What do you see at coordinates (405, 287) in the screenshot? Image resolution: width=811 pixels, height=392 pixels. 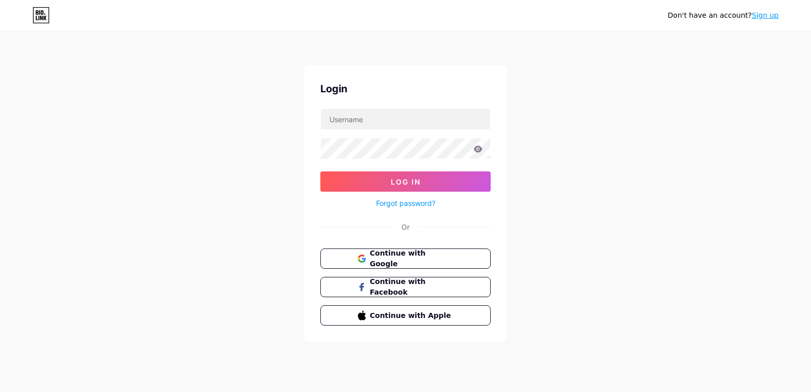 I see `a: Continue with Facebook` at bounding box center [405, 287].